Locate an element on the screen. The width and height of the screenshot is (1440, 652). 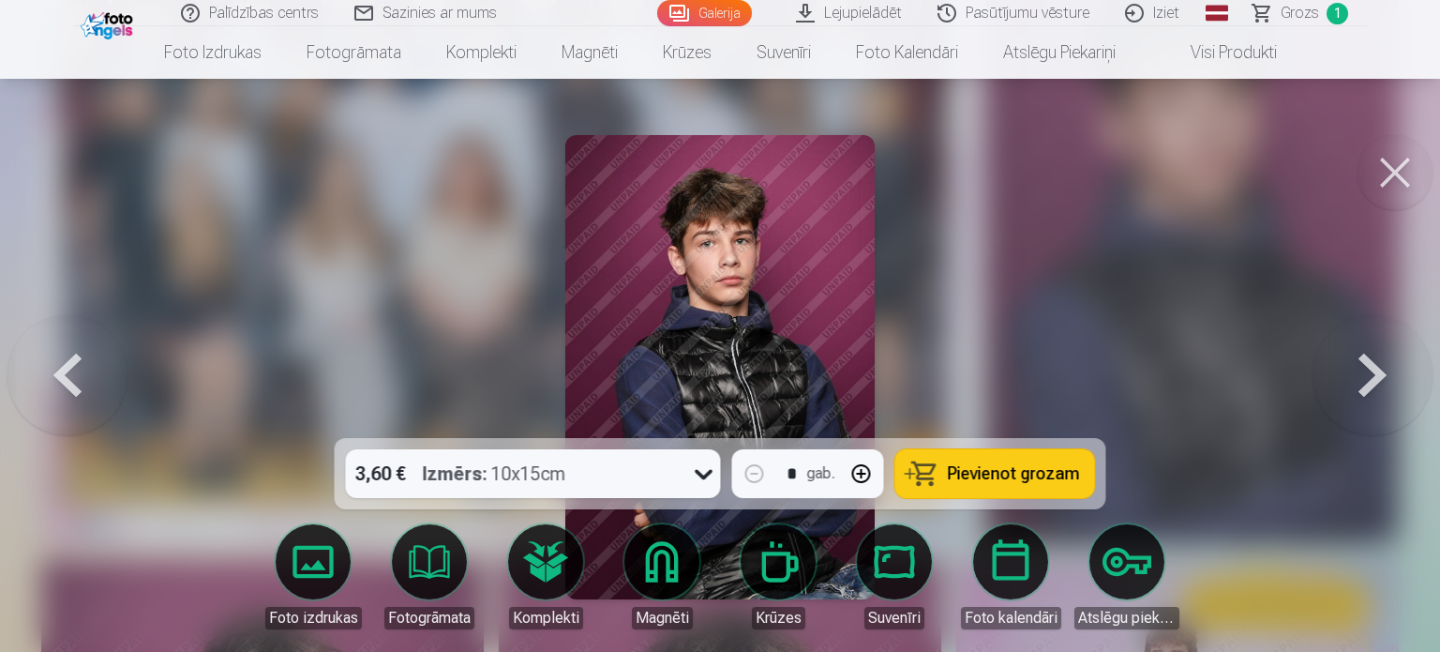
div: Atslēgu piekariņi is located at coordinates (1127, 618).